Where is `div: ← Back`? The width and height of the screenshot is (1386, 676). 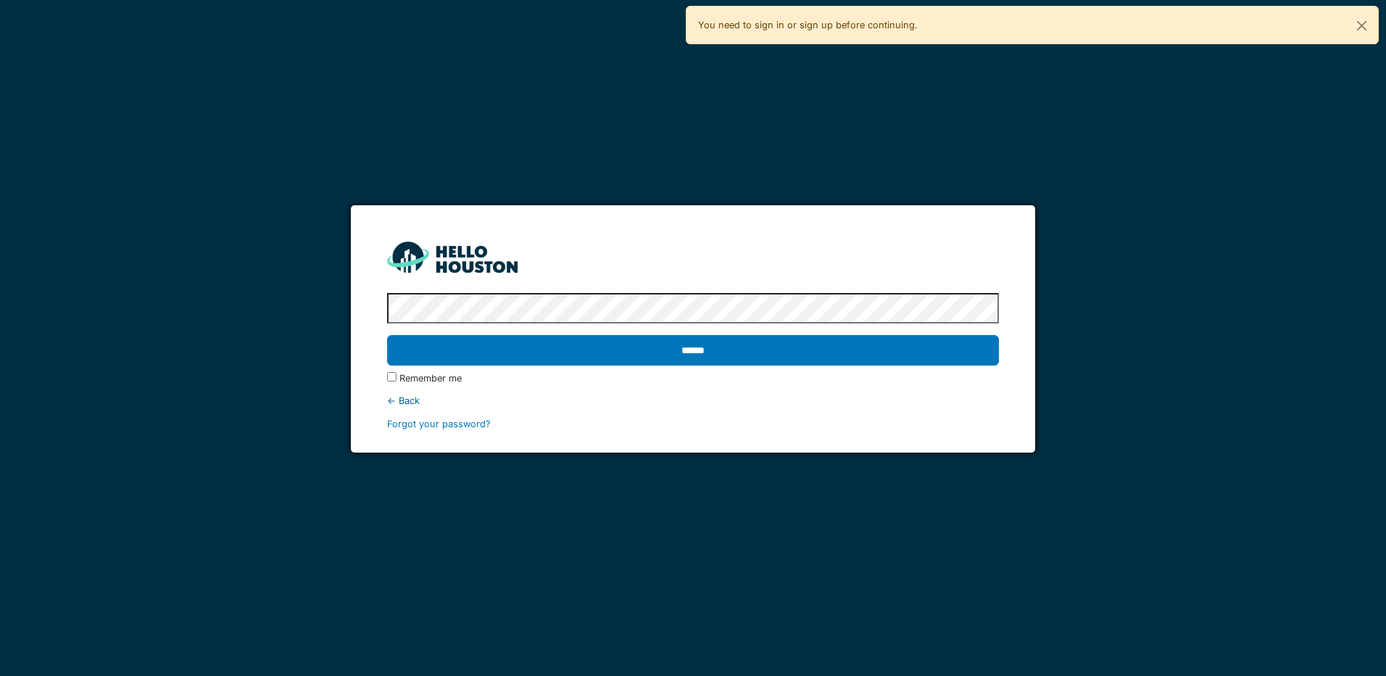 div: ← Back is located at coordinates (692, 400).